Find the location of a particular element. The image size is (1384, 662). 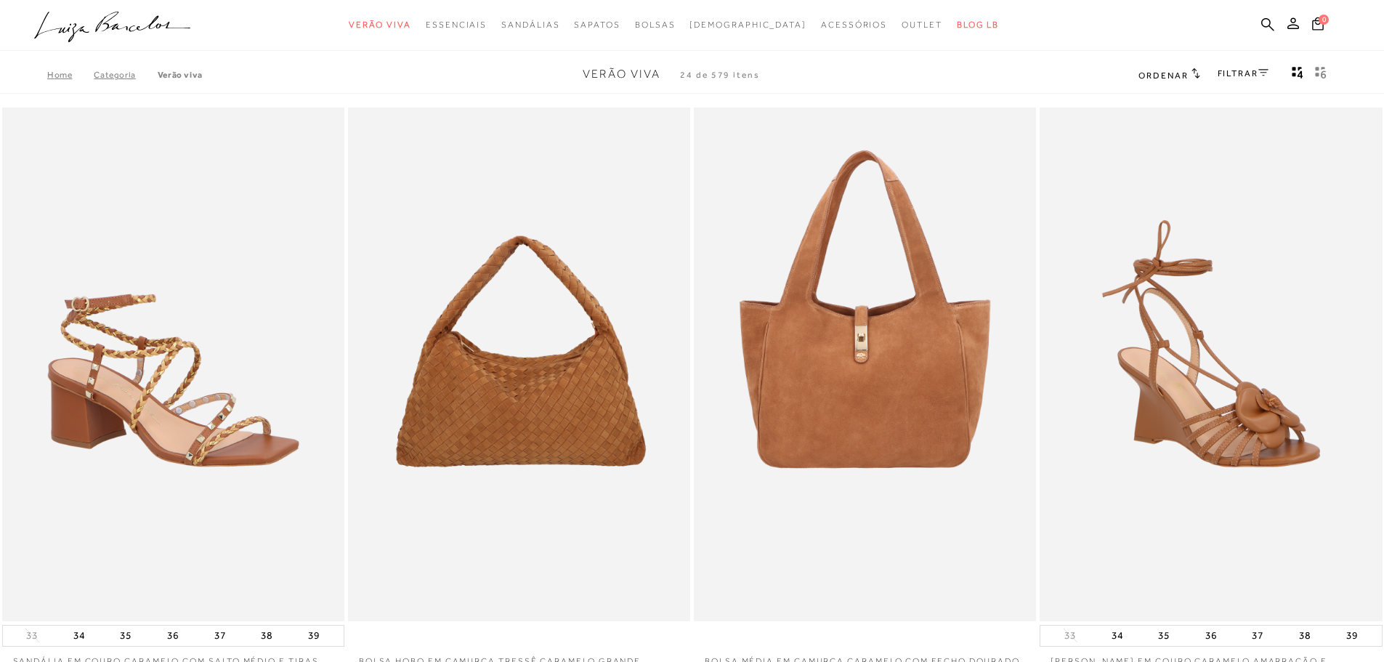

img: BOLSA MÉDIA EM CAMURÇA CARAMELO COM FECHO DOURADO is located at coordinates (865, 364).